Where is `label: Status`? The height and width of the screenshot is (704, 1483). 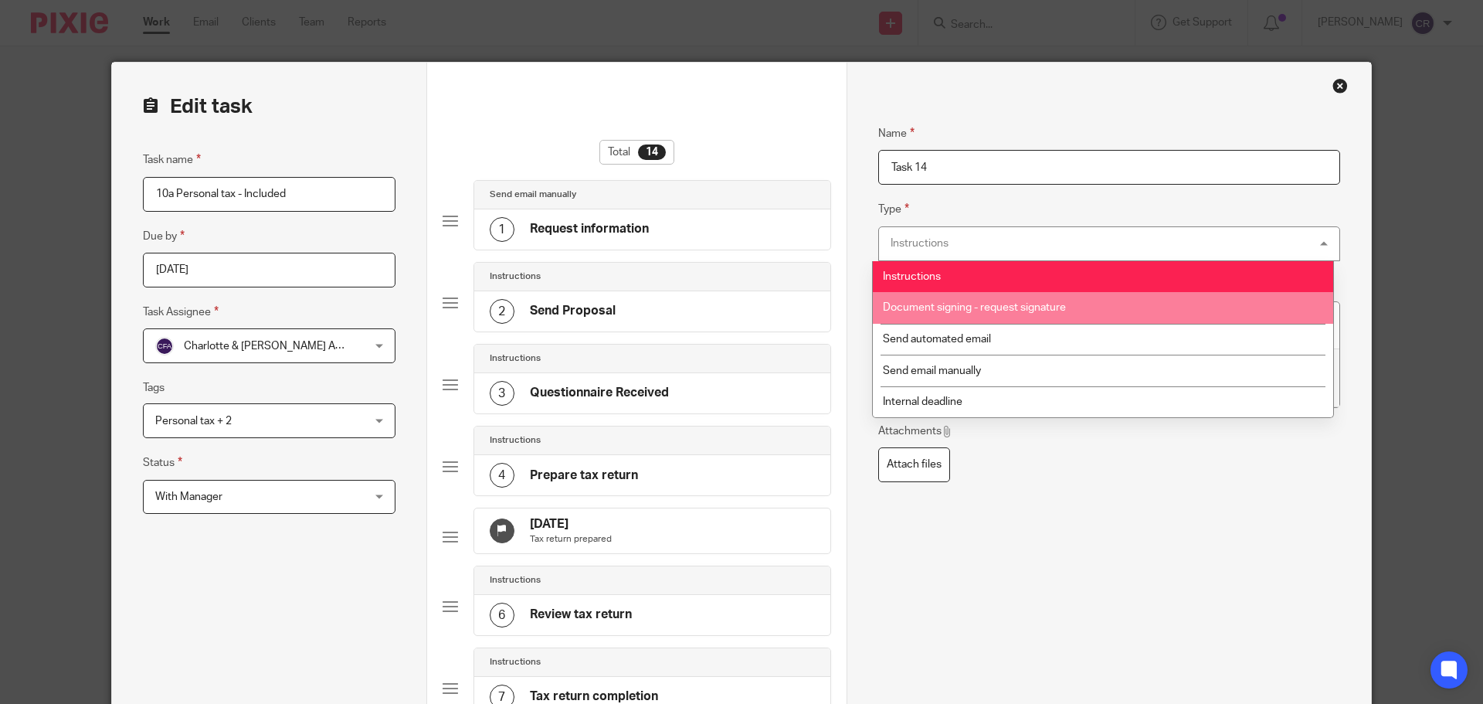 label: Status is located at coordinates (162, 462).